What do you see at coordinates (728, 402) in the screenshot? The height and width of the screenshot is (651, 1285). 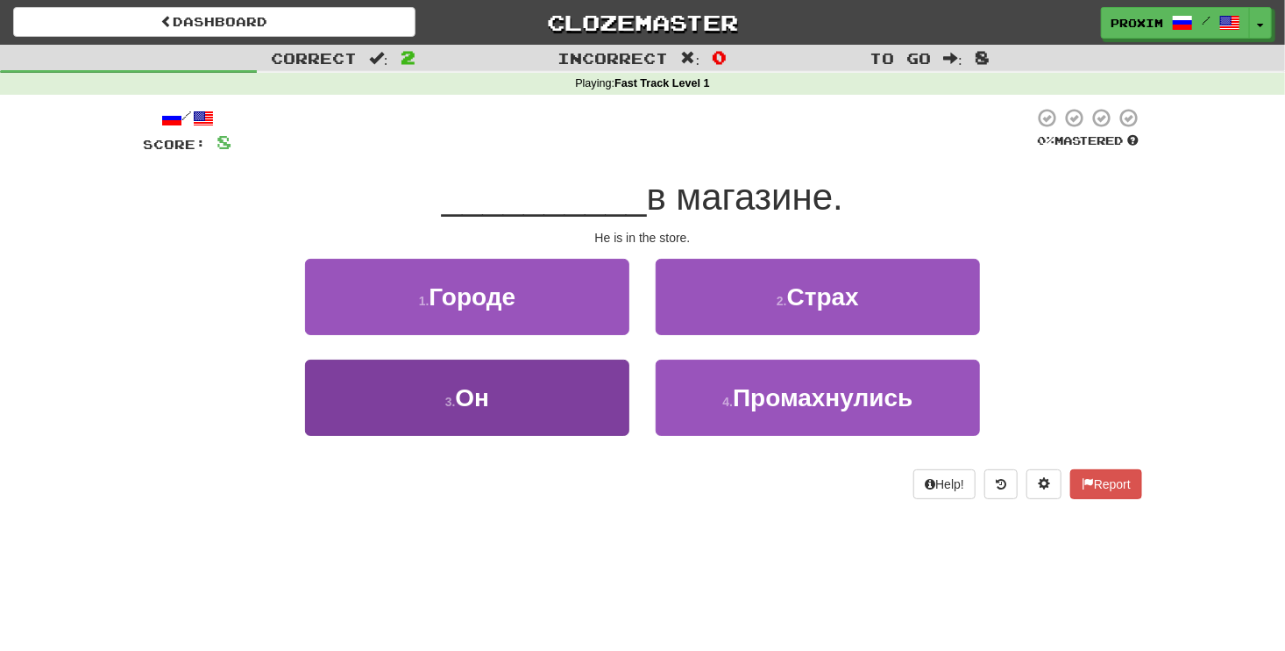 I see `small: 4 .` at bounding box center [728, 402].